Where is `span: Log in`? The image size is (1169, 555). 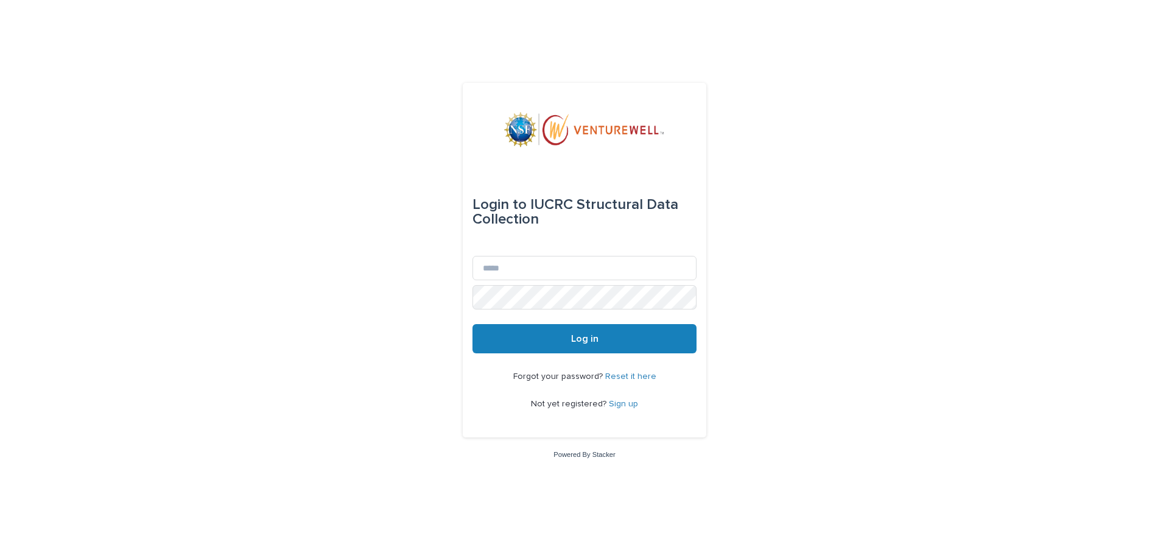
span: Log in is located at coordinates (585, 339).